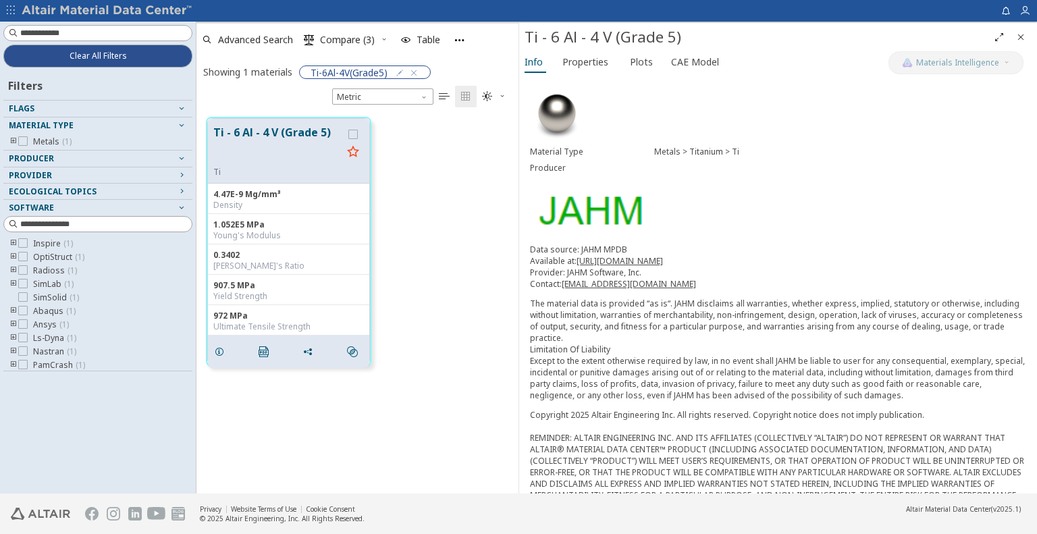  I want to click on span: Table, so click(428, 40).